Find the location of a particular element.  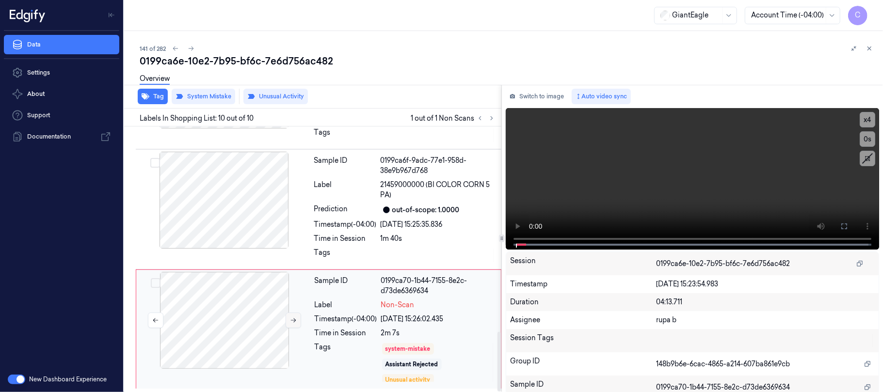

div: Session is located at coordinates (583, 264).